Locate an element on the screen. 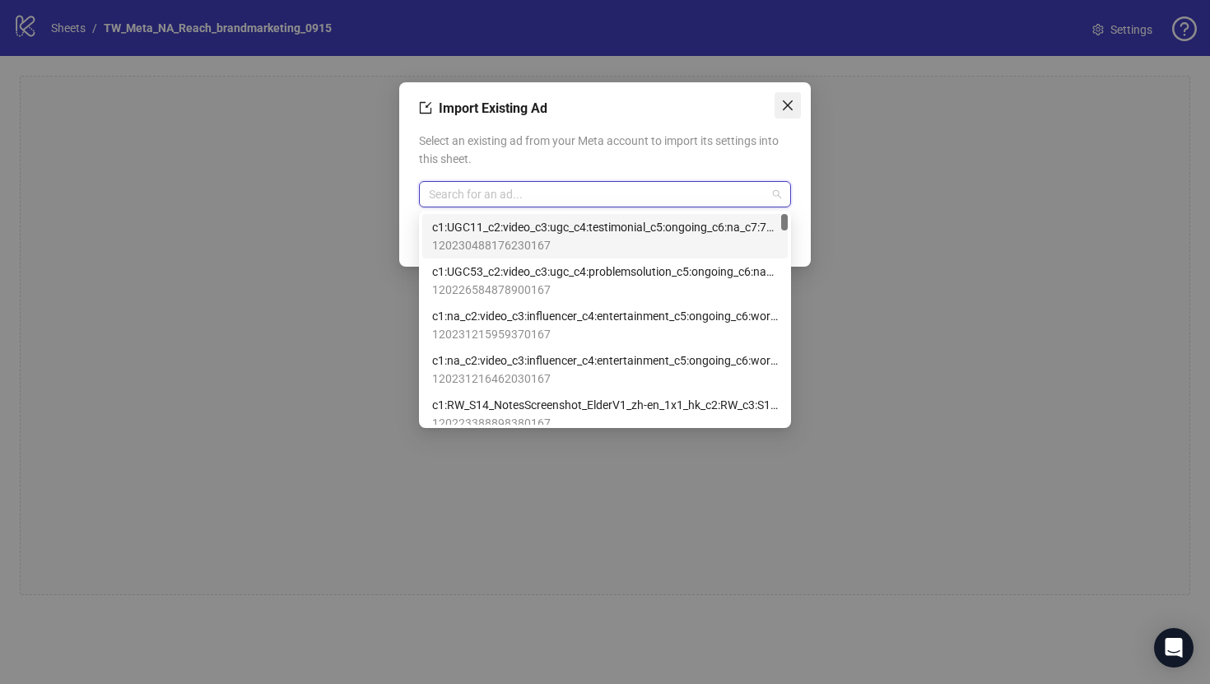 This screenshot has height=684, width=1210. div: c1:UGC53_c2:video_c3:ugc_c4:problemsolution_c5:ongoing_c6:na_c7:painpoint_c8:shirley-1080x1920 is located at coordinates (605, 281).